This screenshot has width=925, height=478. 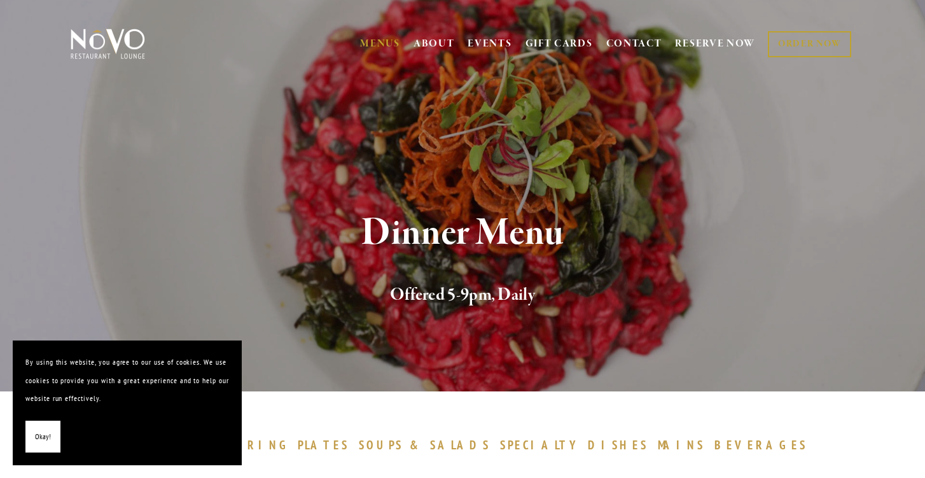 What do you see at coordinates (577, 445) in the screenshot?
I see `a: SPECIALTYDISHES` at bounding box center [577, 445].